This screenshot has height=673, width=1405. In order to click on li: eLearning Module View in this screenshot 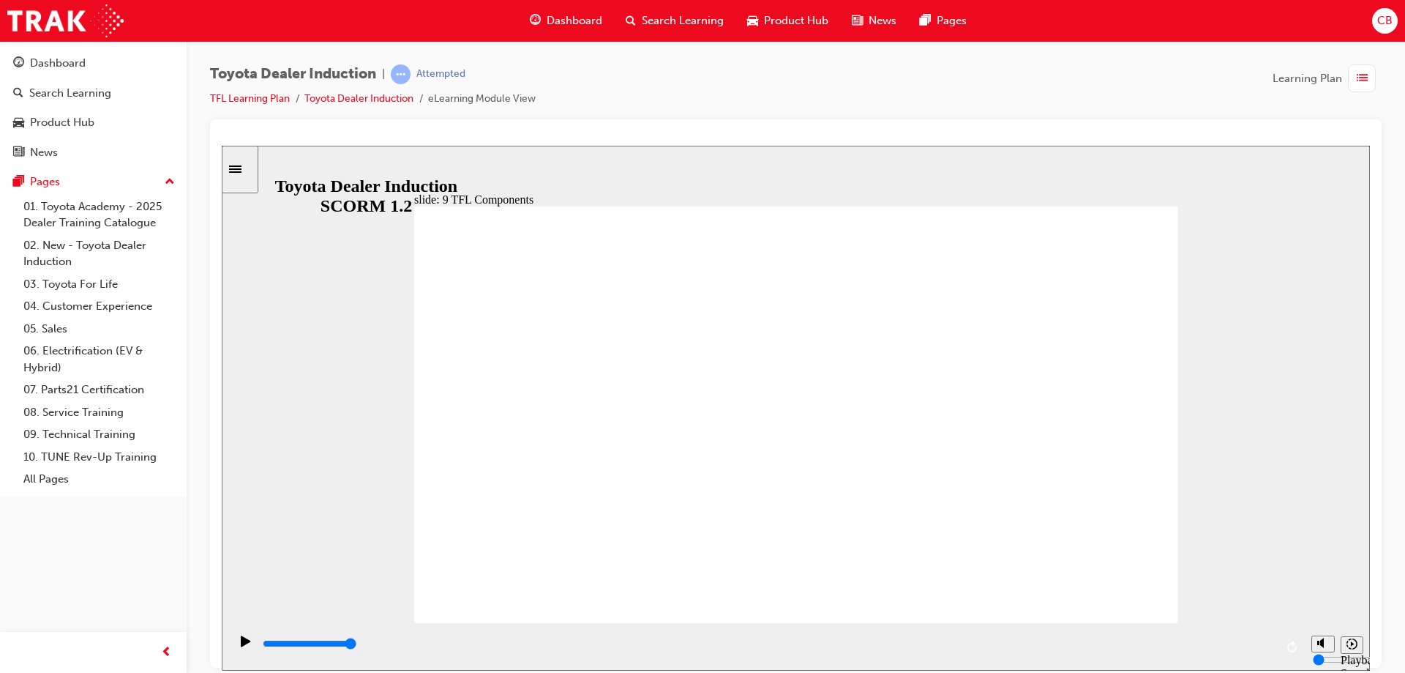, I will do `click(482, 99)`.